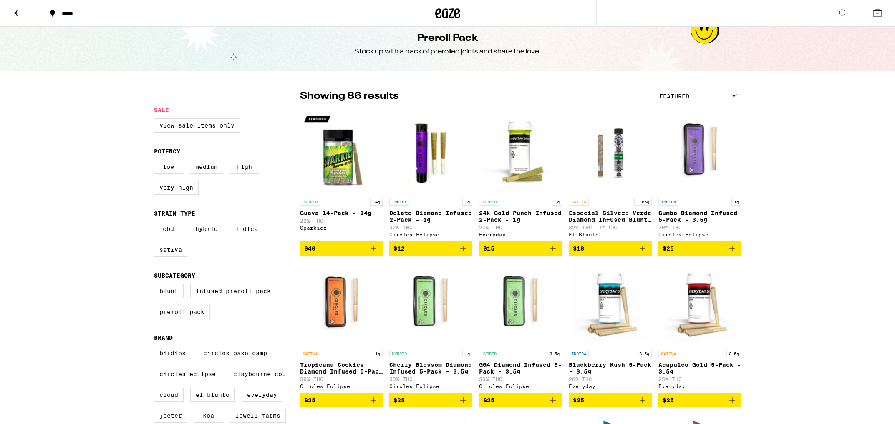 The height and width of the screenshot is (424, 895). I want to click on img: Everyday - Acapulco Gold 5-Pack - 3.5g, so click(700, 304).